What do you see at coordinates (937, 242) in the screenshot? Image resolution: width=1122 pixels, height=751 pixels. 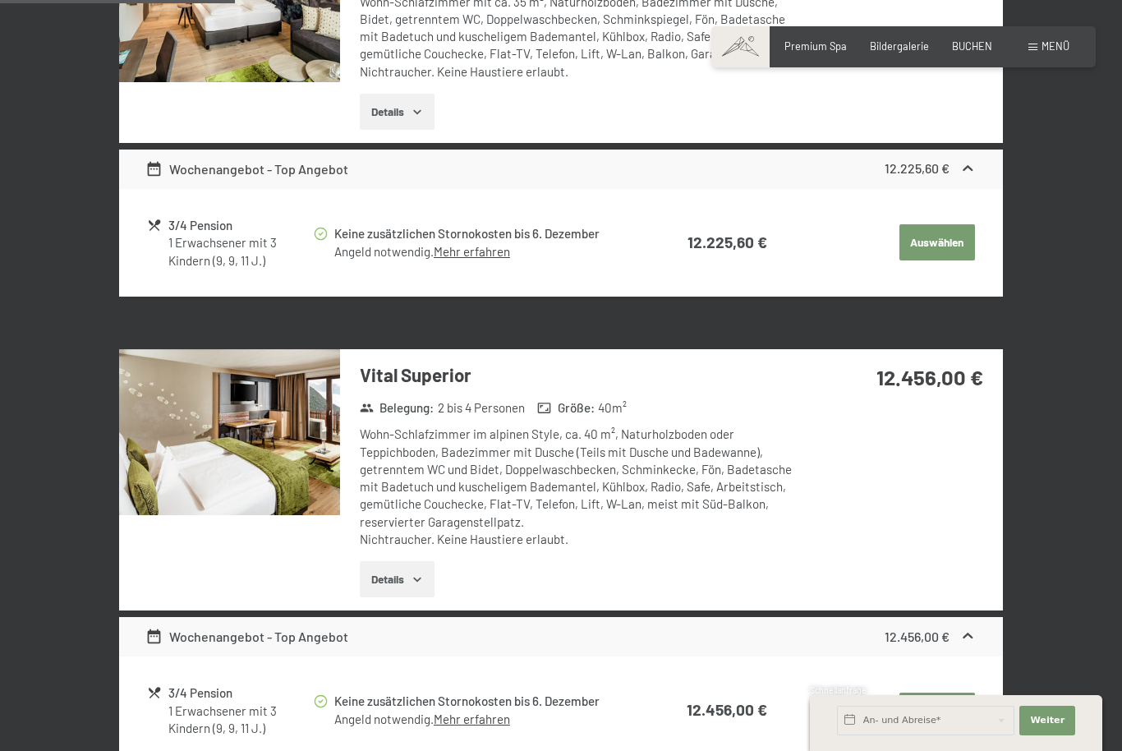 I see `button: Auswählen` at bounding box center [937, 242].